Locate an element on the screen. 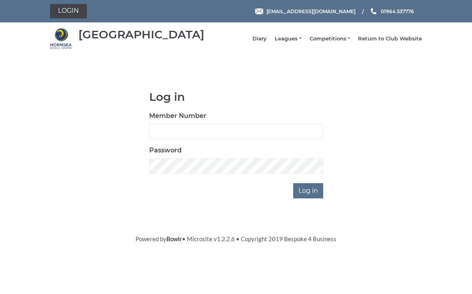 Image resolution: width=472 pixels, height=294 pixels. a: Return to Club Website is located at coordinates (390, 39).